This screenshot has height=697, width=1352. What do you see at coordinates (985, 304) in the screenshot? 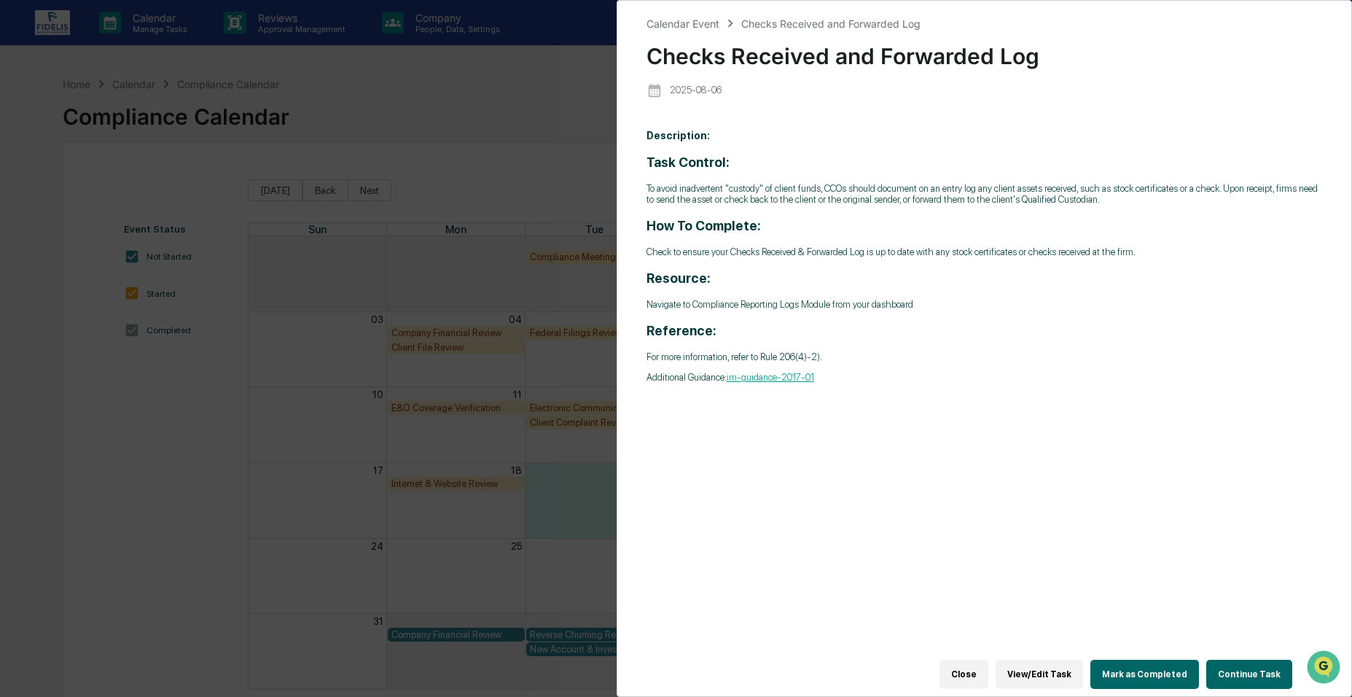
I see `p: Navigate to Compliance Reporting Logs Module from your dashboard` at bounding box center [985, 304].